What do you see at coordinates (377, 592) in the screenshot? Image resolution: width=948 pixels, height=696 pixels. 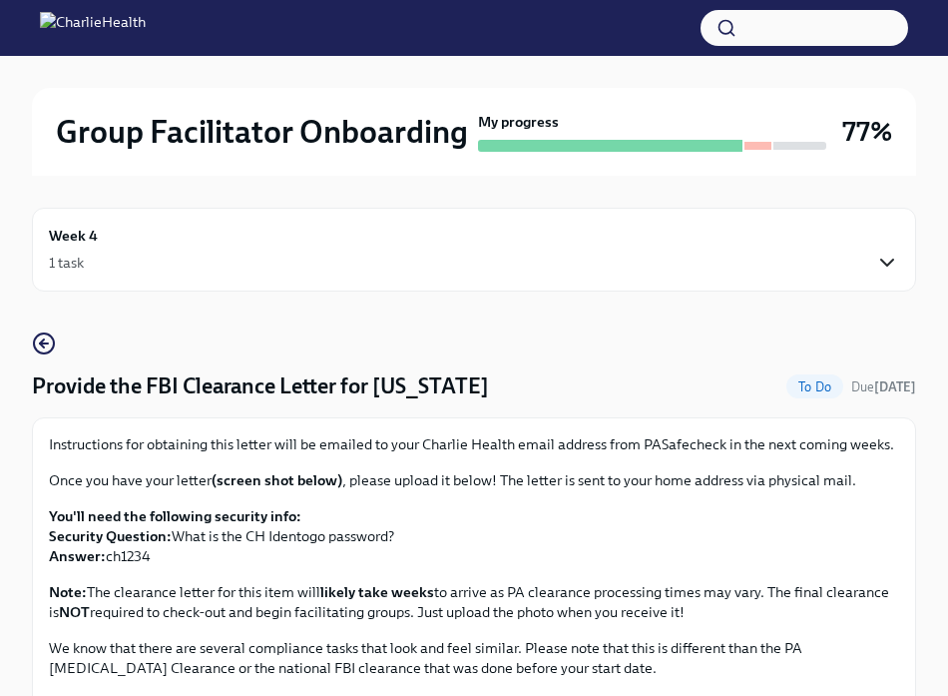 I see `strong: likely take weeks` at bounding box center [377, 592].